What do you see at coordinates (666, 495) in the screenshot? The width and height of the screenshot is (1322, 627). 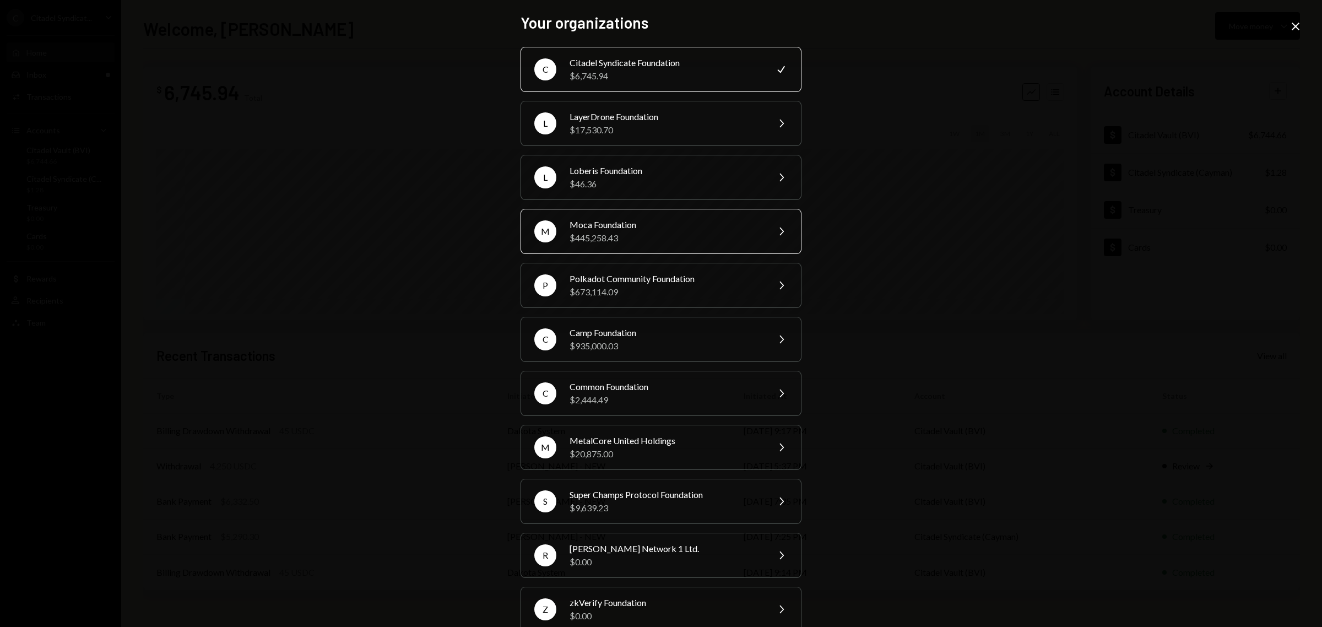 I see `div: Super Champs Protocol Foundation` at bounding box center [666, 495].